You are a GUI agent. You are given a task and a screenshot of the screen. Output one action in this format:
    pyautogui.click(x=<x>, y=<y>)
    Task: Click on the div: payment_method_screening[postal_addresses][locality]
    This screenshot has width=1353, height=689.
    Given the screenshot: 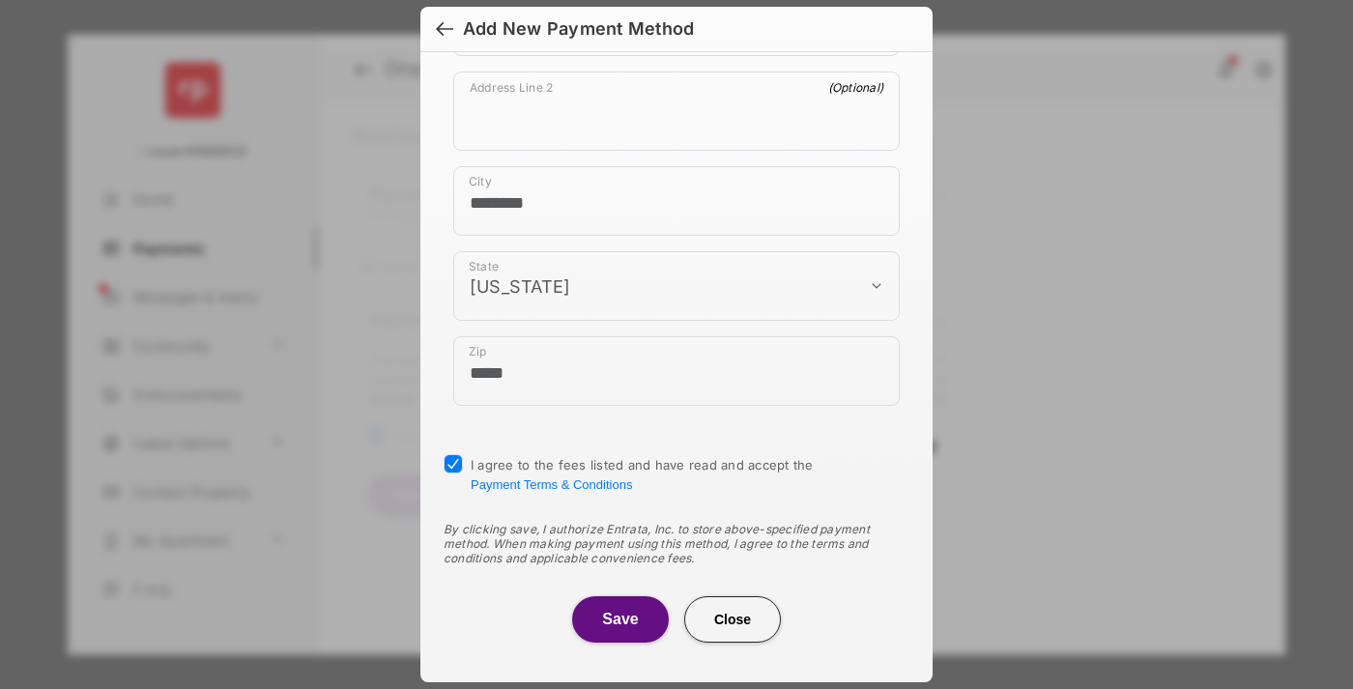 What is the action you would take?
    pyautogui.click(x=676, y=201)
    